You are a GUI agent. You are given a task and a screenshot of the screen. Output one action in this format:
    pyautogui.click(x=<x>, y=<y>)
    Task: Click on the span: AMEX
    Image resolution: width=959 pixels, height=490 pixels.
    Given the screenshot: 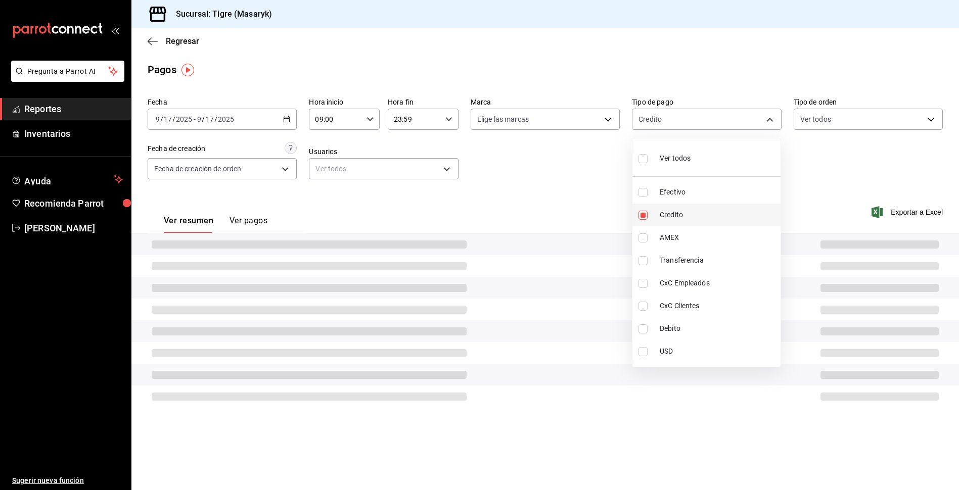 What is the action you would take?
    pyautogui.click(x=718, y=238)
    